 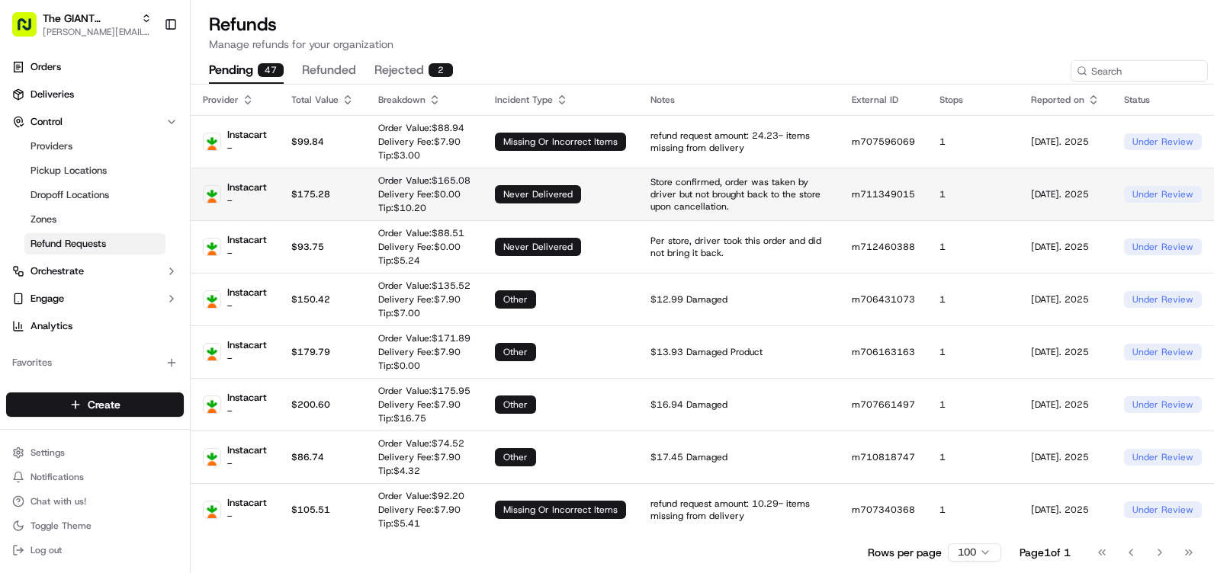 What do you see at coordinates (424, 366) in the screenshot?
I see `p: Tip: $ 0.00` at bounding box center [424, 366].